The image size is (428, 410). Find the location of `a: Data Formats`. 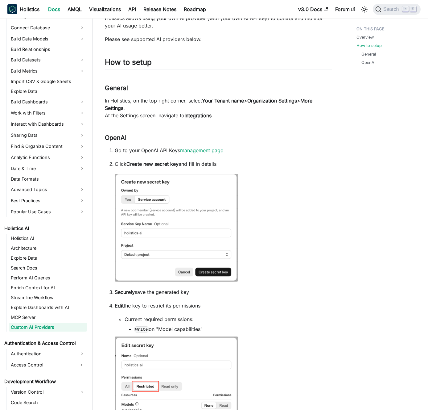

a: Data Formats is located at coordinates (48, 179).